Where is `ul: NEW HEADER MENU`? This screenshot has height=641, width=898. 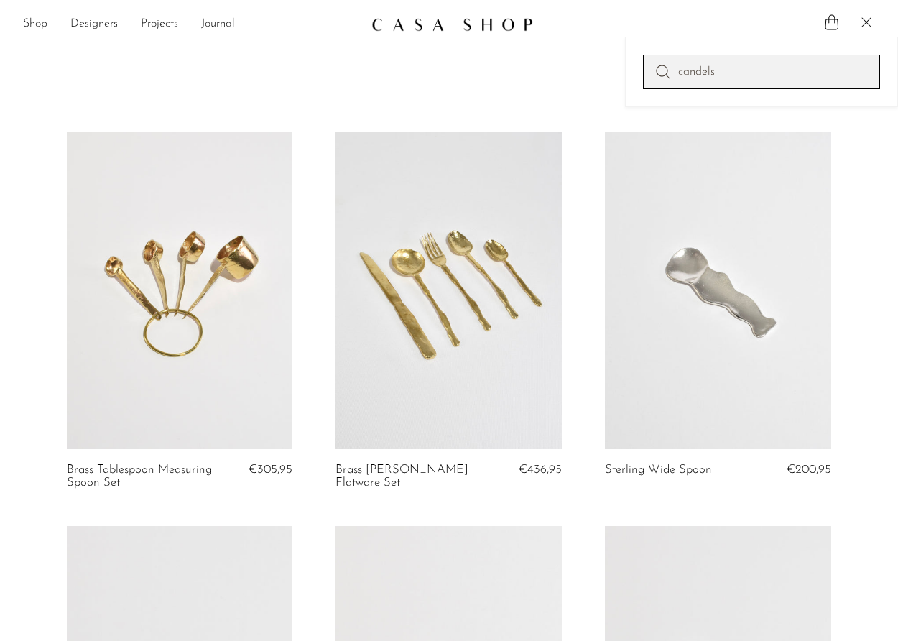
ul: NEW HEADER MENU is located at coordinates (191, 24).